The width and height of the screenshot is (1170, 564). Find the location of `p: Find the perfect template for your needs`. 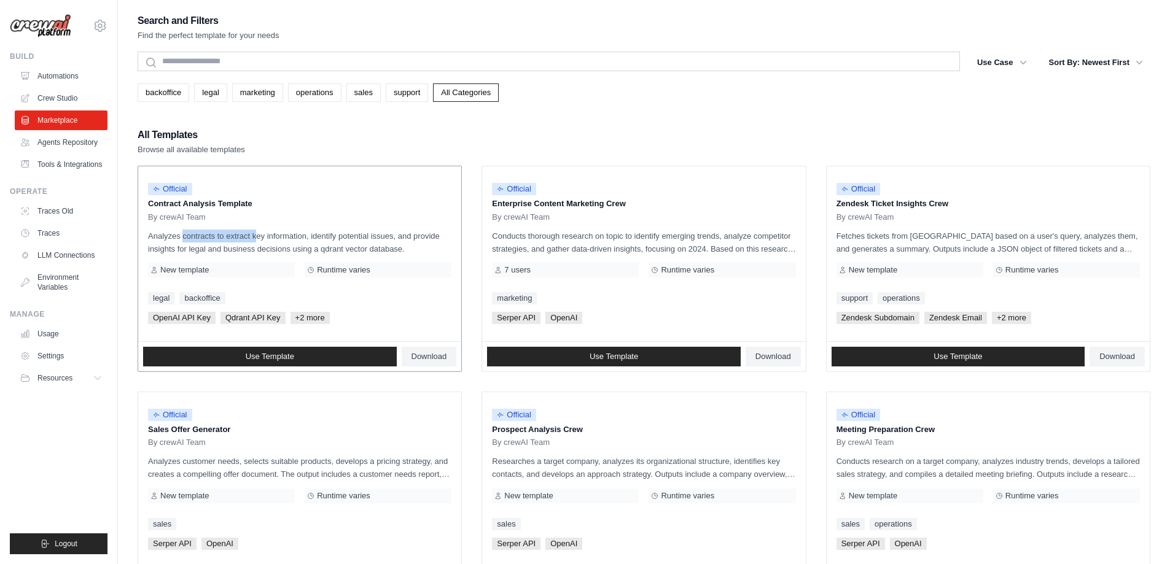

p: Find the perfect template for your needs is located at coordinates (208, 36).